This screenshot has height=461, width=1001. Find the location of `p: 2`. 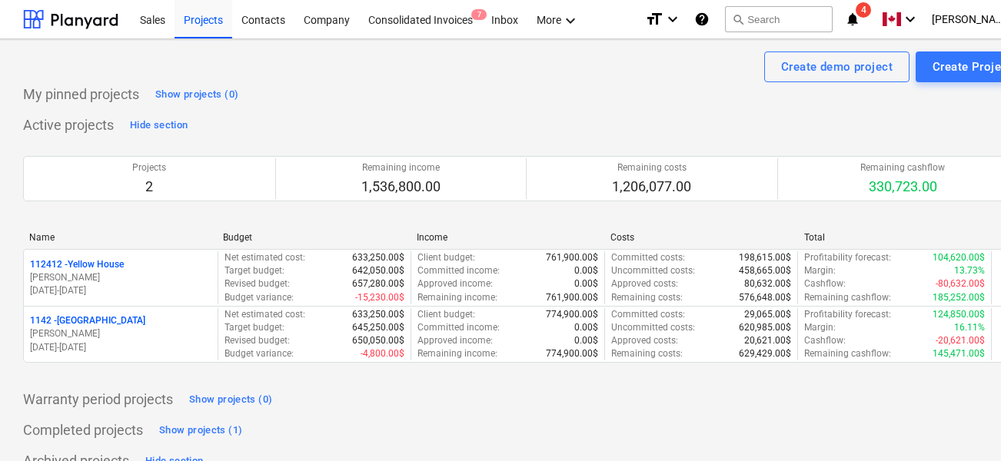

p: 2 is located at coordinates (149, 187).